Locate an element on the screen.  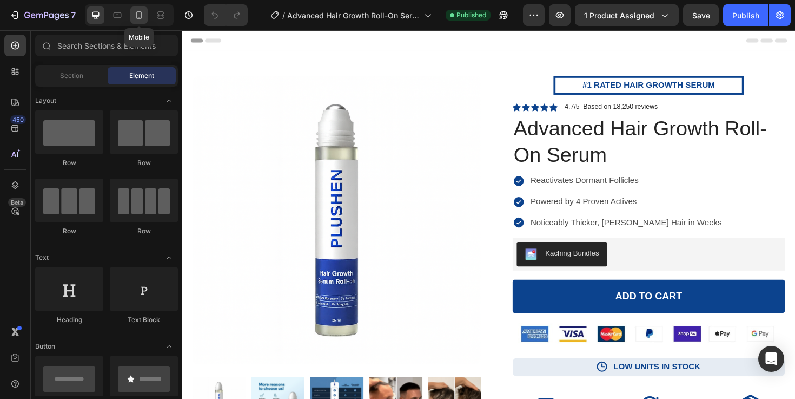
div: ADD TO CART is located at coordinates (494, 281).